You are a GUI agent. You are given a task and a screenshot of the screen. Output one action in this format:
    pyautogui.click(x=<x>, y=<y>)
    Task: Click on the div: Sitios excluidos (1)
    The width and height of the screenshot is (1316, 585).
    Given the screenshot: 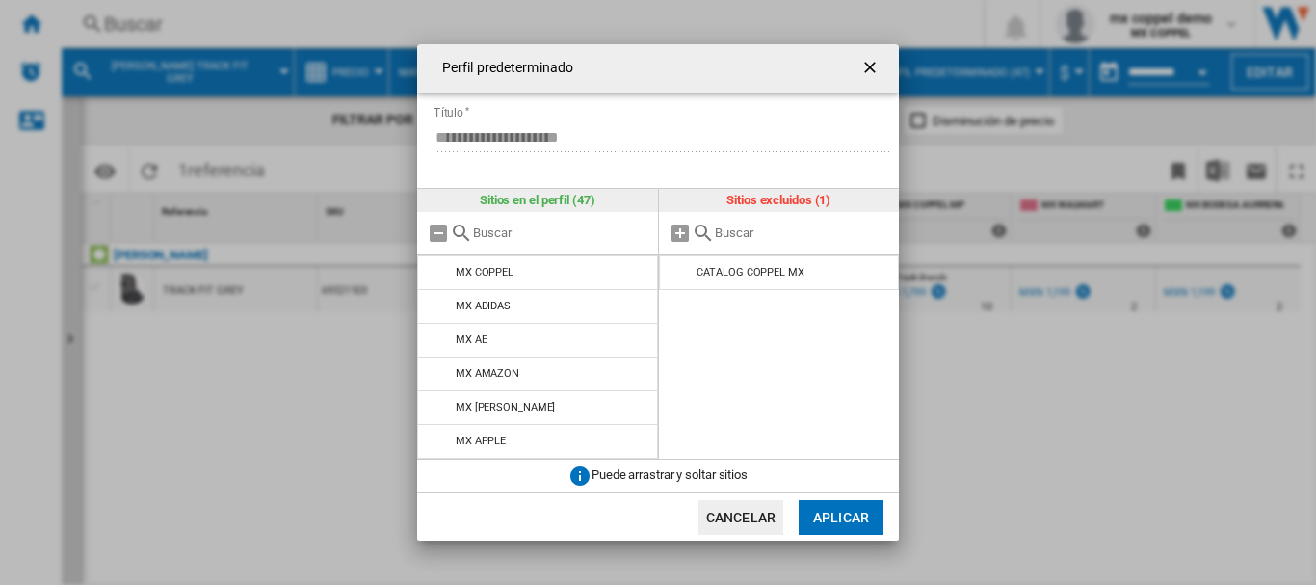 What is the action you would take?
    pyautogui.click(x=779, y=200)
    